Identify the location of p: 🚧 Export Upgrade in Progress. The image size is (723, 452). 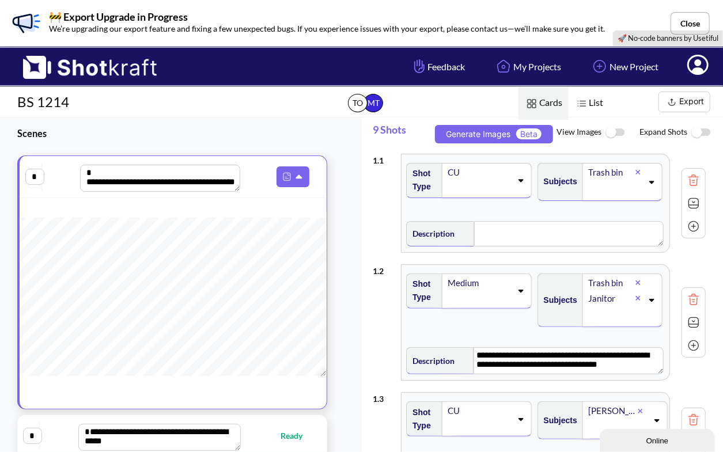
(327, 17).